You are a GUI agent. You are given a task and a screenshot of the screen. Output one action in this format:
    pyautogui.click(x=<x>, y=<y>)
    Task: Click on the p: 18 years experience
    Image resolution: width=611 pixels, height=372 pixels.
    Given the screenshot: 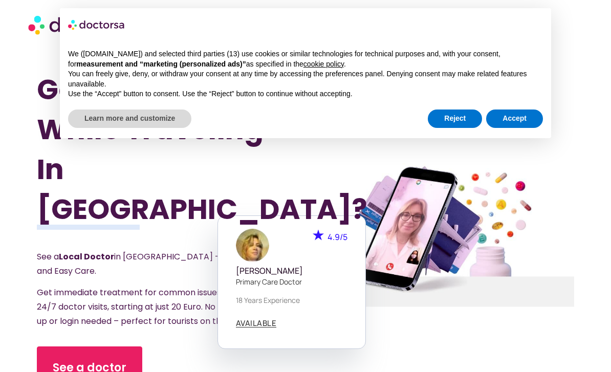 What is the action you would take?
    pyautogui.click(x=291, y=300)
    